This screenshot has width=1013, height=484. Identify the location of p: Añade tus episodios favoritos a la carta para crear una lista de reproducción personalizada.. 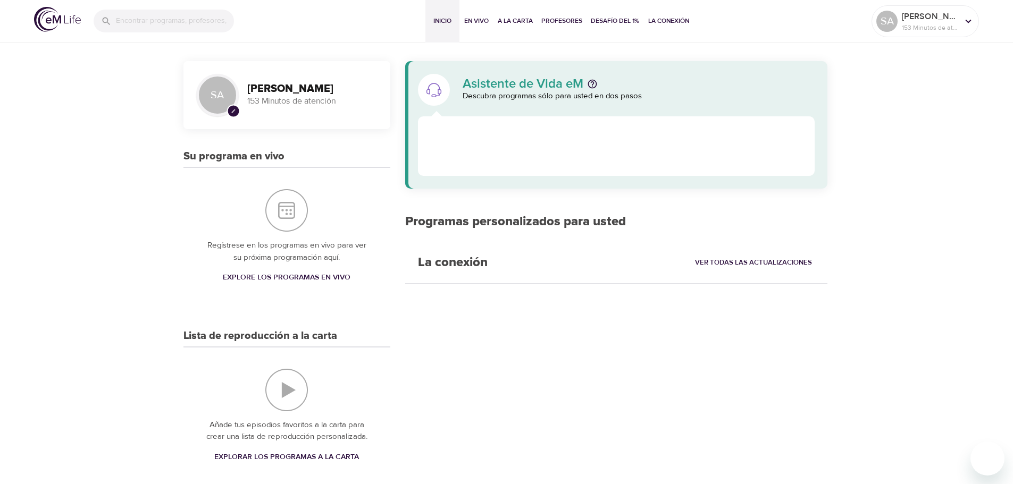
(287, 431).